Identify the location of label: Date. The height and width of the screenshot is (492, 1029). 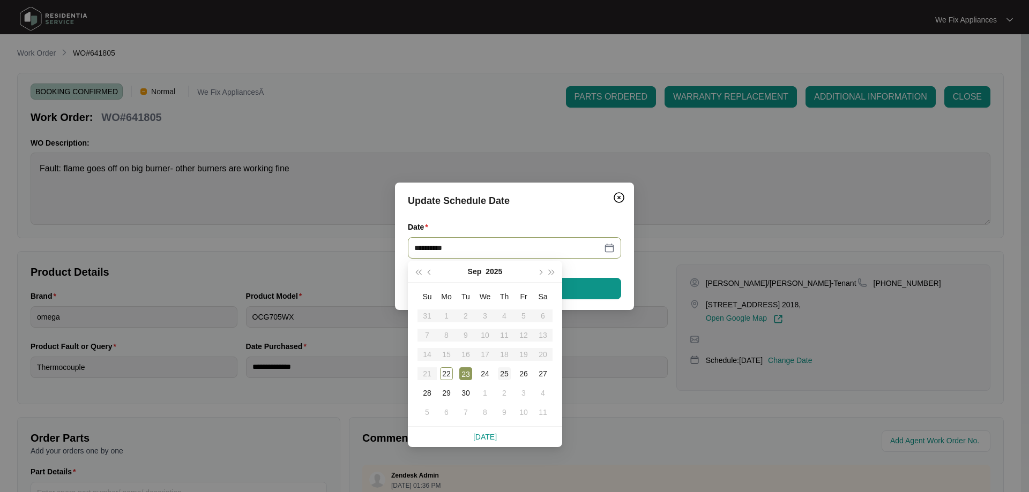
(420, 227).